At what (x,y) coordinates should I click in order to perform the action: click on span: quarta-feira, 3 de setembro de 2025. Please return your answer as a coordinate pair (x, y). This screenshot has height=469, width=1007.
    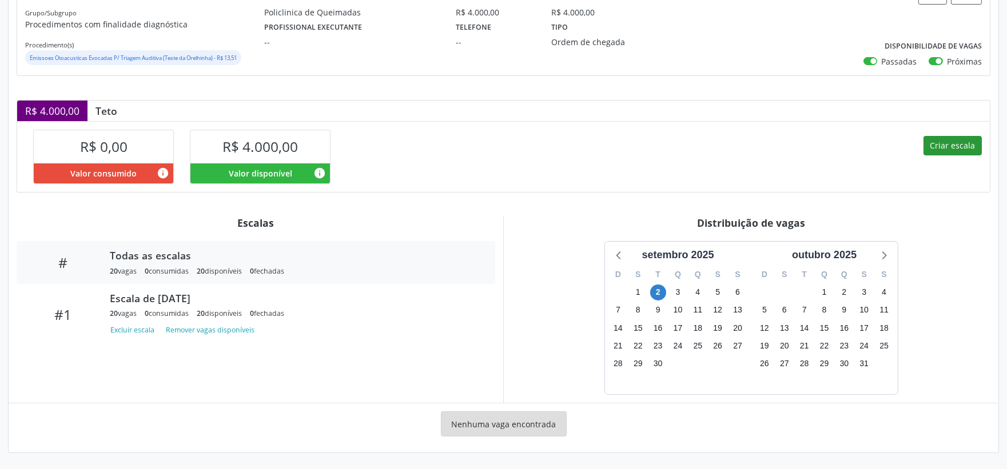
    Looking at the image, I should click on (677, 293).